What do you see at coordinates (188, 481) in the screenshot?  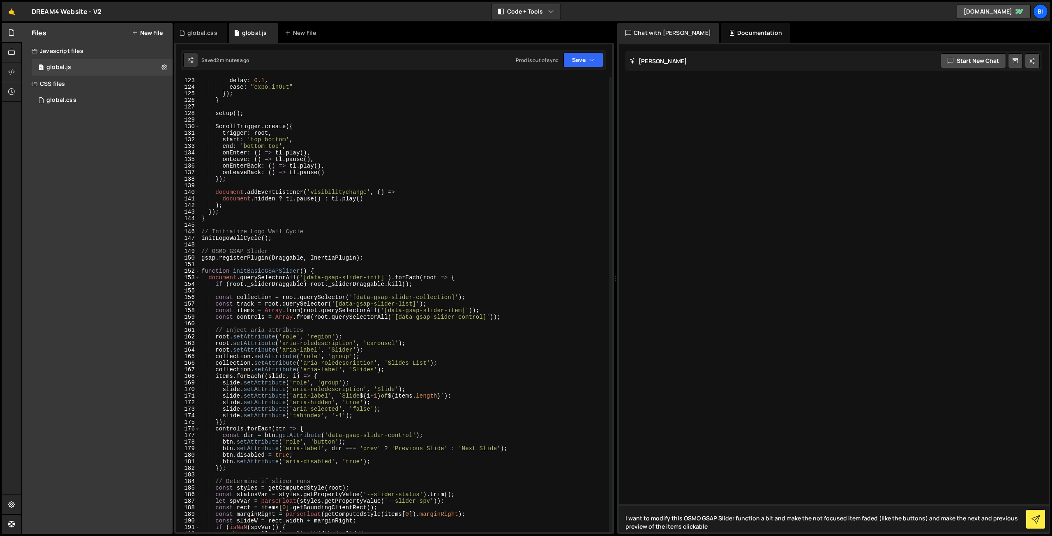 I see `div: 184` at bounding box center [188, 481].